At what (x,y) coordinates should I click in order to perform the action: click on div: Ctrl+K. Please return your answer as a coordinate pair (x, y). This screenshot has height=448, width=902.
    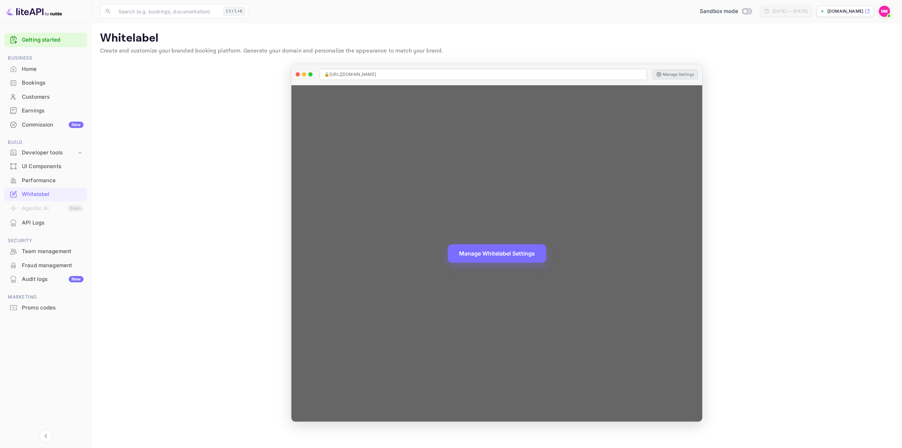
    Looking at the image, I should click on (234, 11).